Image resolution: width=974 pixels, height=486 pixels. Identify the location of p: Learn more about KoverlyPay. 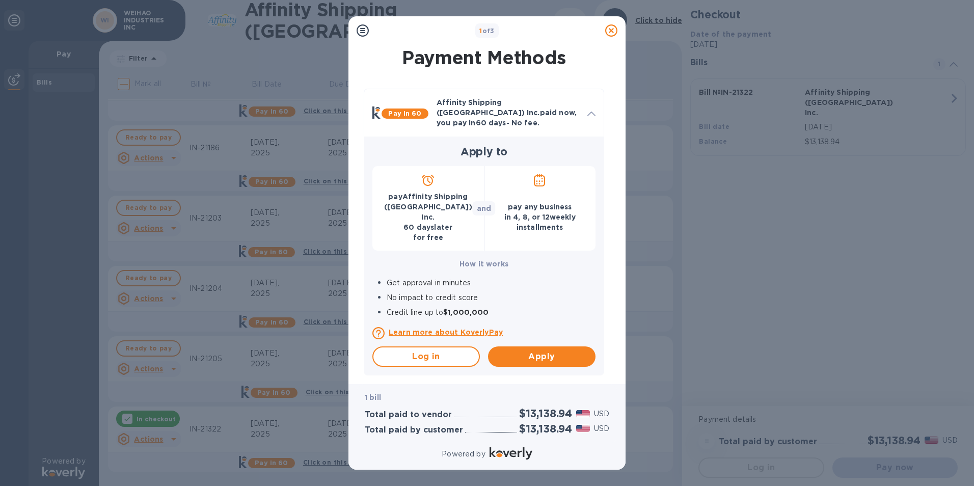
(492, 332).